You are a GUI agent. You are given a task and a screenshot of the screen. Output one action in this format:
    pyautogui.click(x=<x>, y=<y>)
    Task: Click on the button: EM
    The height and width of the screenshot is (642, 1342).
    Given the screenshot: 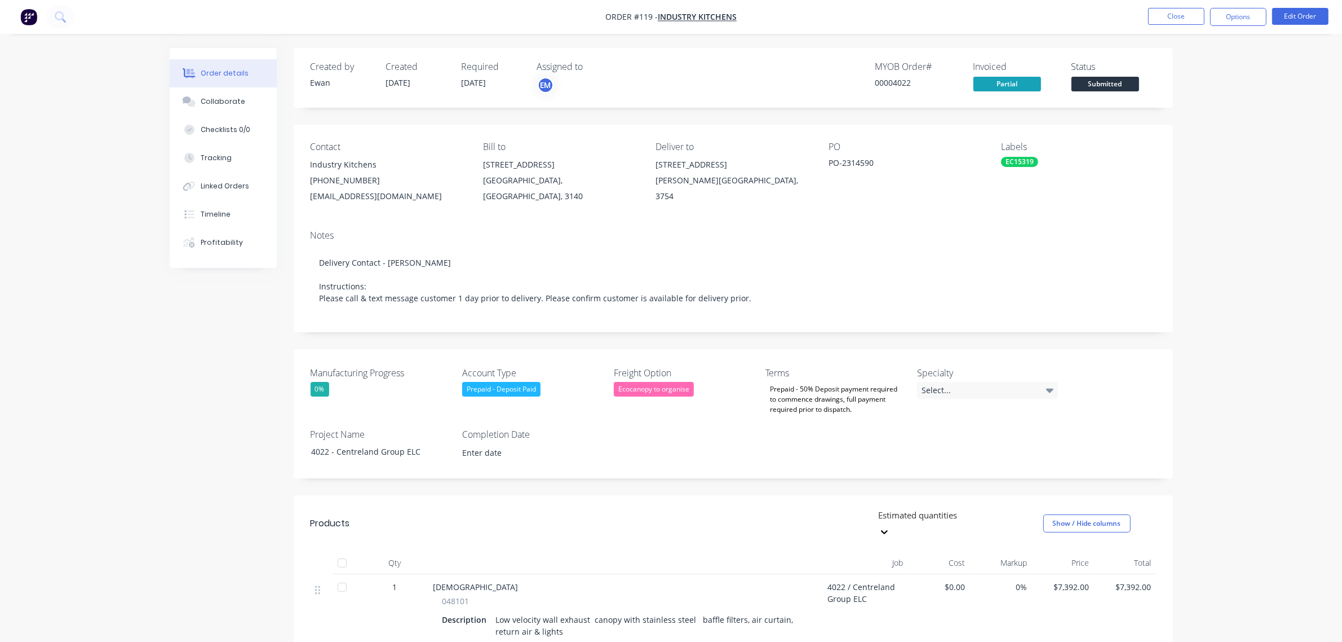 What is the action you would take?
    pyautogui.click(x=546, y=85)
    